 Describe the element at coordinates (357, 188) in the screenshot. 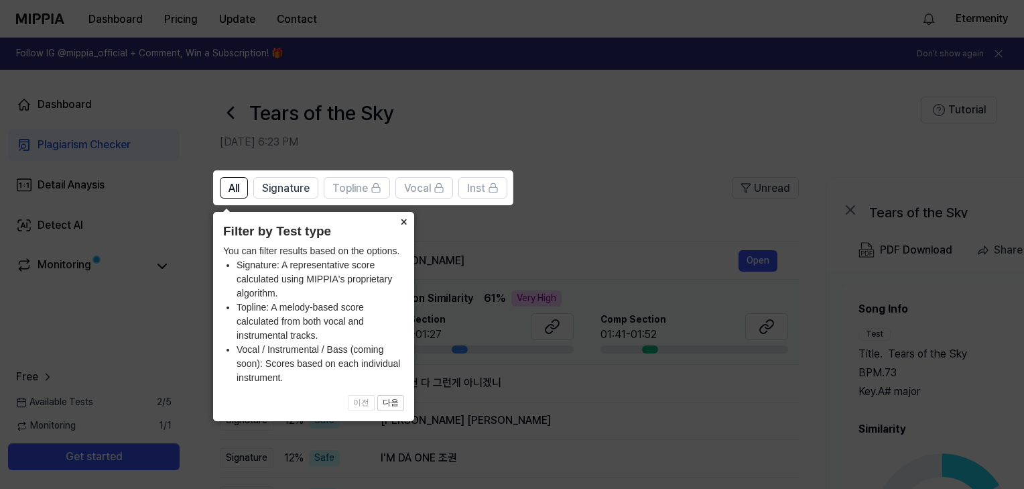

I see `button: Topline` at that location.